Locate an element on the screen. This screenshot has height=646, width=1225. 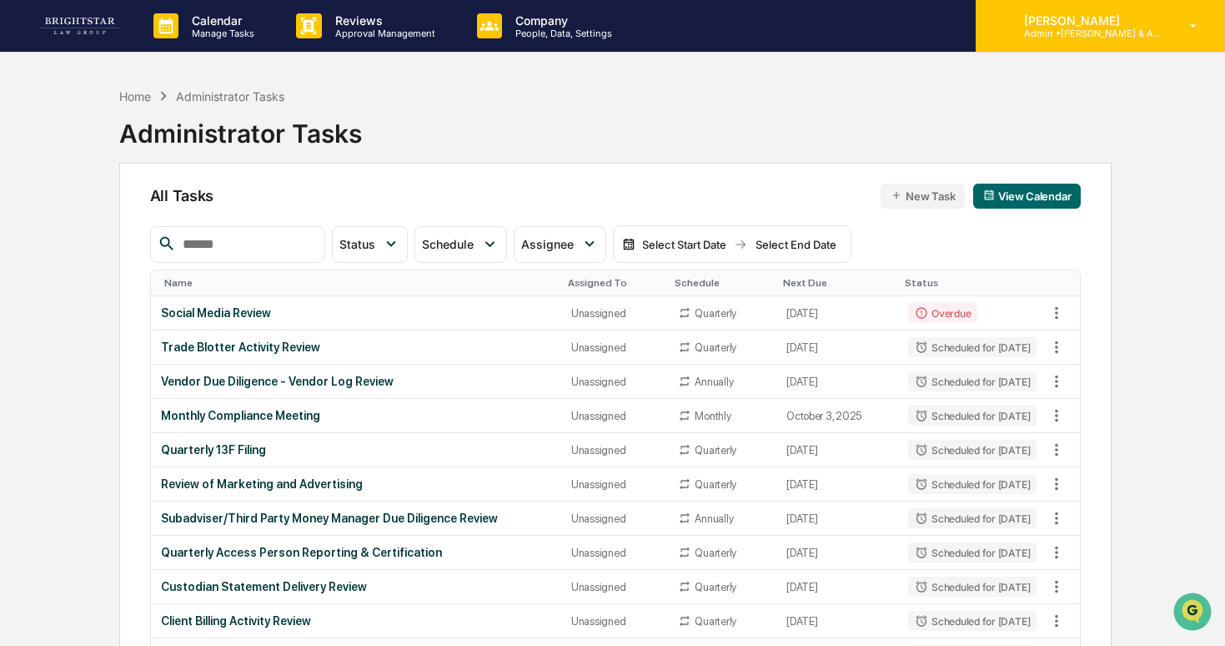
button: View Calendar is located at coordinates (1027, 196).